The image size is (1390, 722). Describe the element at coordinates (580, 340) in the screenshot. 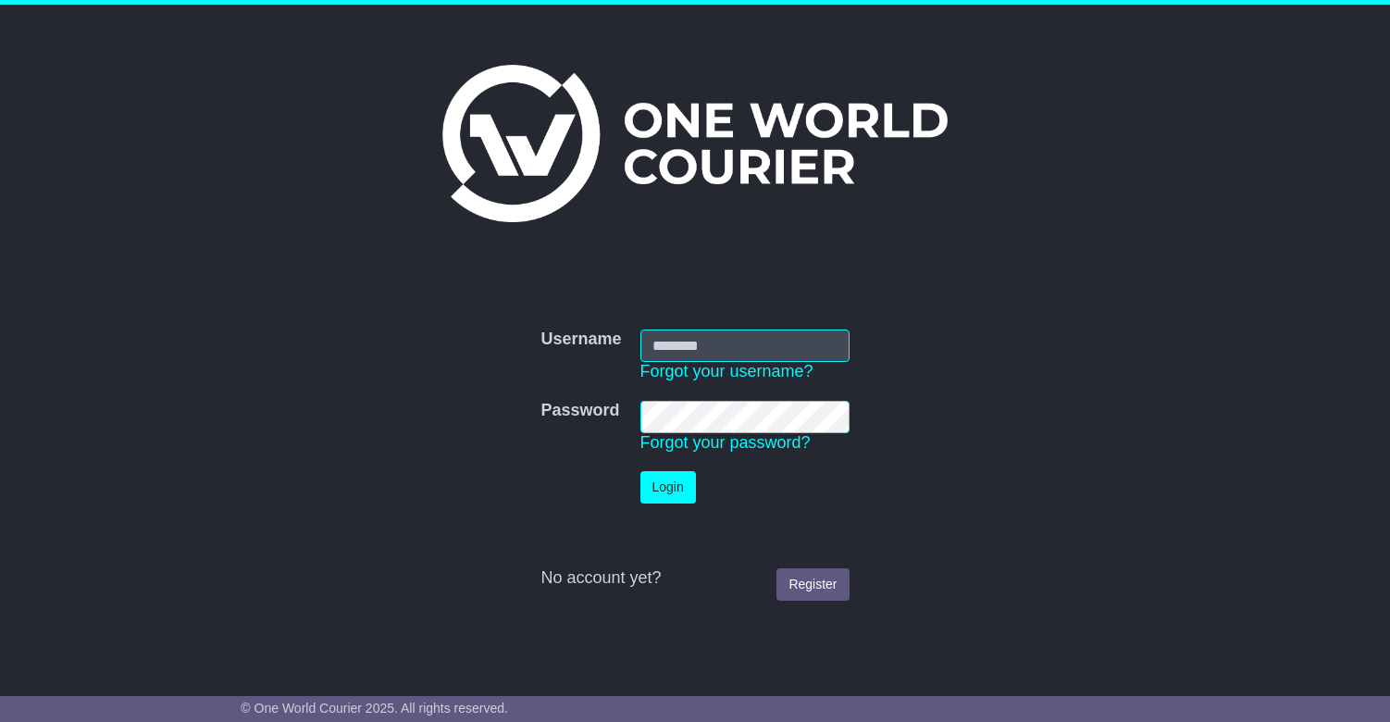

I see `label: Username` at that location.